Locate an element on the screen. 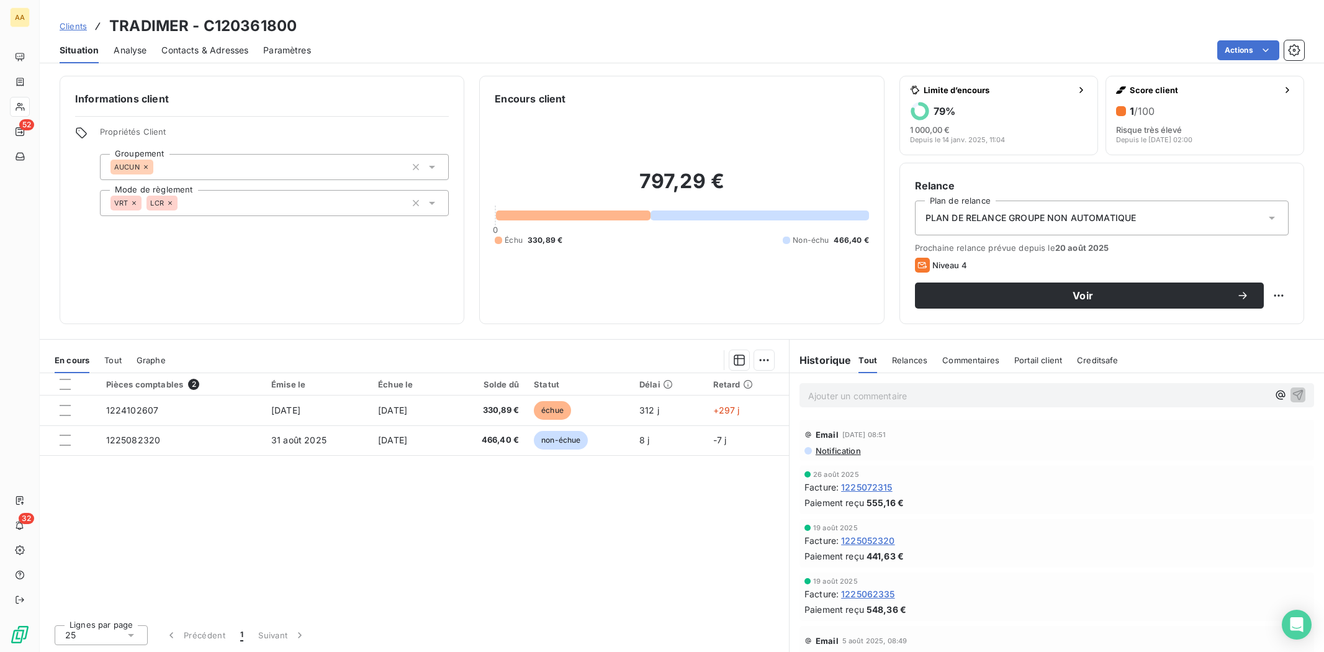 The height and width of the screenshot is (652, 1324). span: AUCUN is located at coordinates (127, 167).